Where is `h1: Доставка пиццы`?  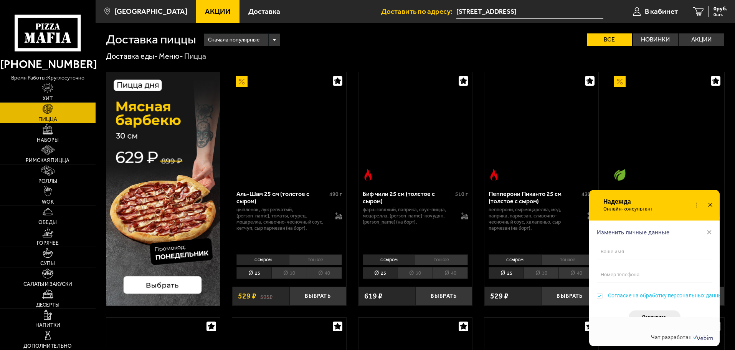
h1: Доставка пиццы is located at coordinates (151, 40).